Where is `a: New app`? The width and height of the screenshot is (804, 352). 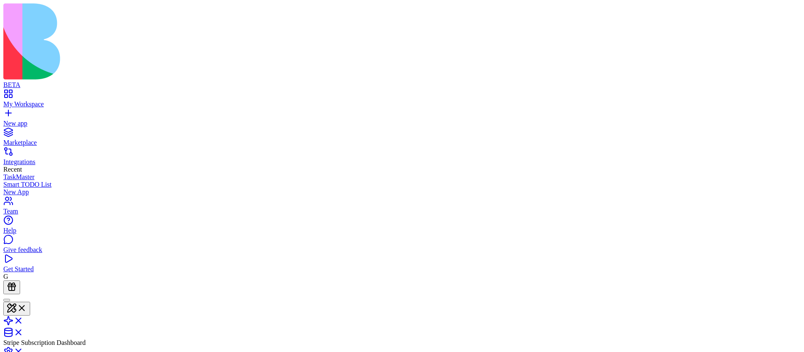 a: New app is located at coordinates (402, 120).